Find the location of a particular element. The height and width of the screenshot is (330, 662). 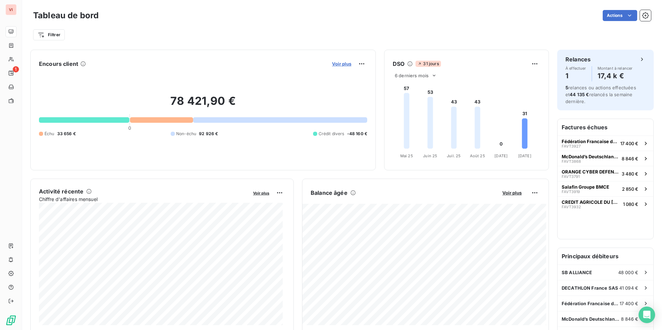

span: FAVT3791 is located at coordinates (570, 176).